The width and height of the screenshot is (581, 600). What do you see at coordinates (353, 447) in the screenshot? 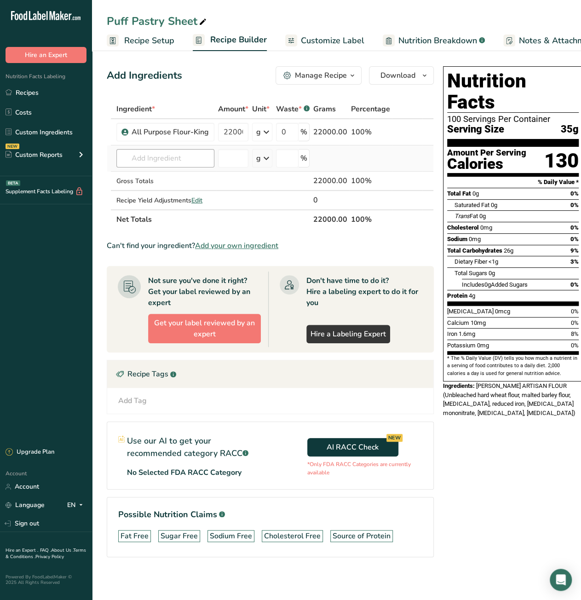
I see `button: AI RACC Check NEW` at bounding box center [353, 447].